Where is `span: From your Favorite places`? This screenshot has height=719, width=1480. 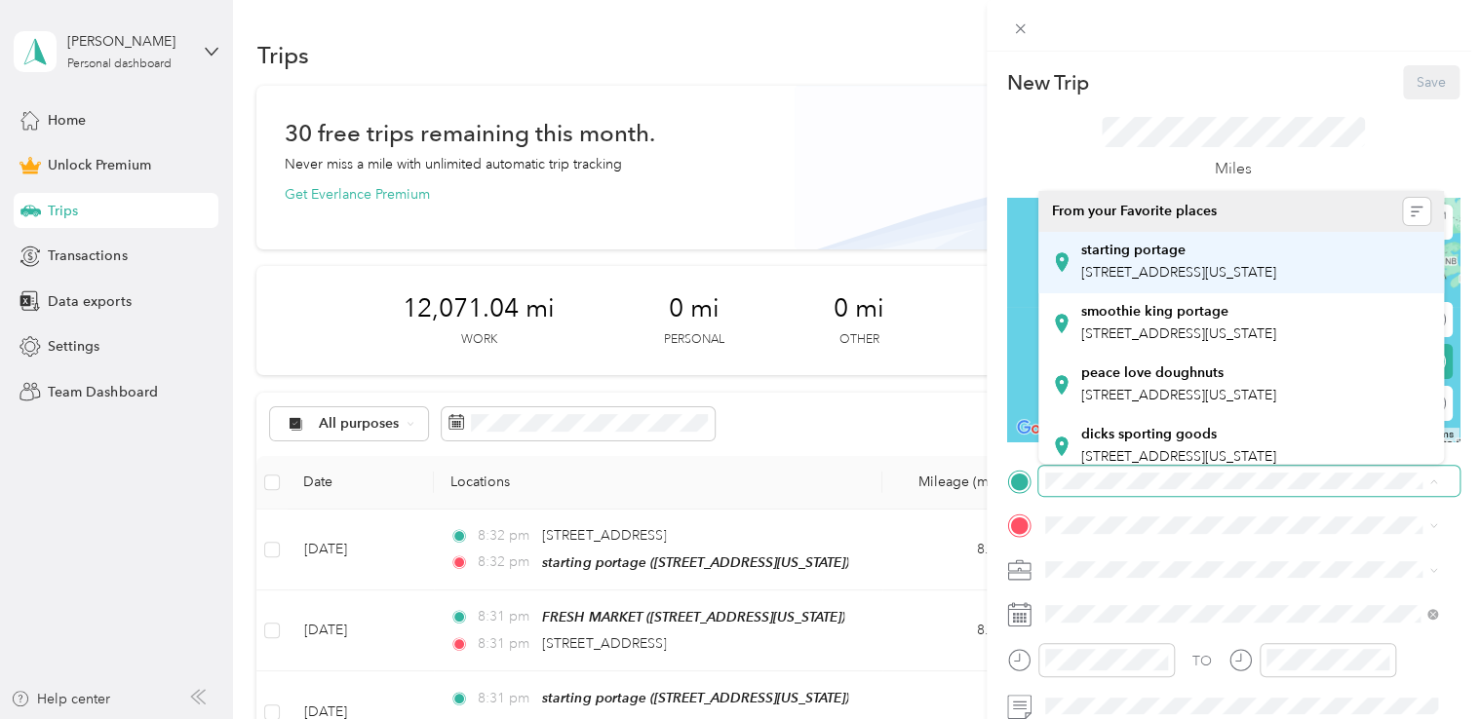 span: From your Favorite places is located at coordinates (1134, 212).